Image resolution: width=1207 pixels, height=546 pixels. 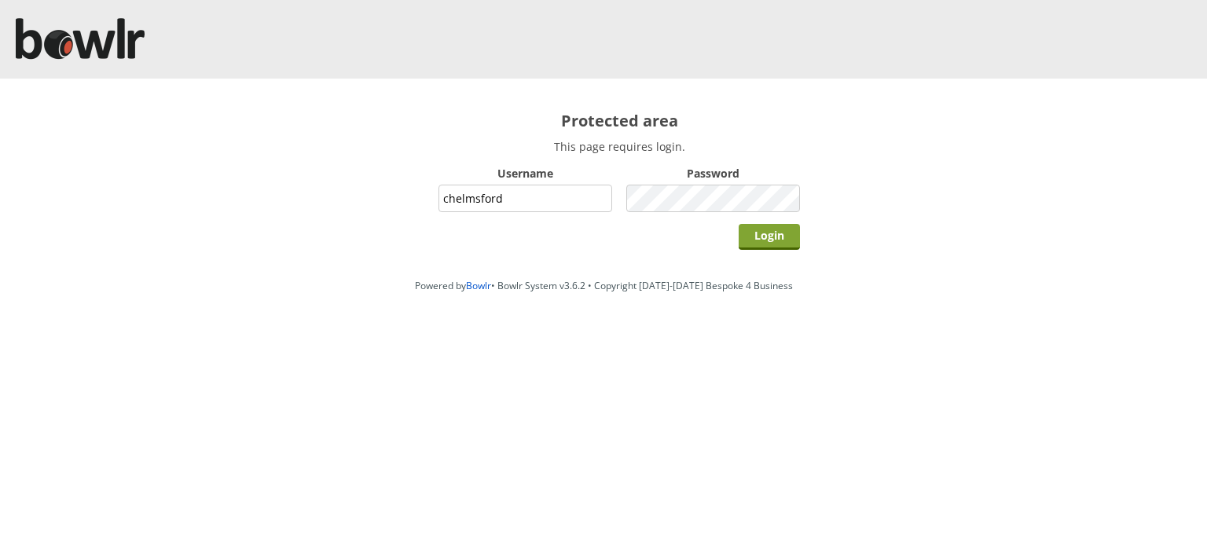 What do you see at coordinates (619, 120) in the screenshot?
I see `h2: Protected area` at bounding box center [619, 120].